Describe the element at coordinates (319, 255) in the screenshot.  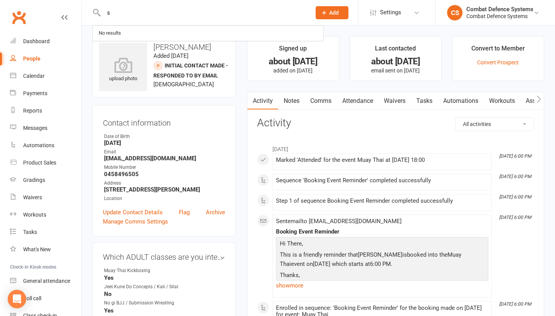
I see `span: This is a friendly reminder that` at that location.